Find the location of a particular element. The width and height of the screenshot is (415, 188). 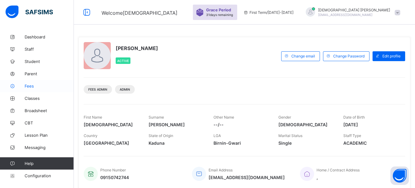

button: Open asap is located at coordinates (400, 176).